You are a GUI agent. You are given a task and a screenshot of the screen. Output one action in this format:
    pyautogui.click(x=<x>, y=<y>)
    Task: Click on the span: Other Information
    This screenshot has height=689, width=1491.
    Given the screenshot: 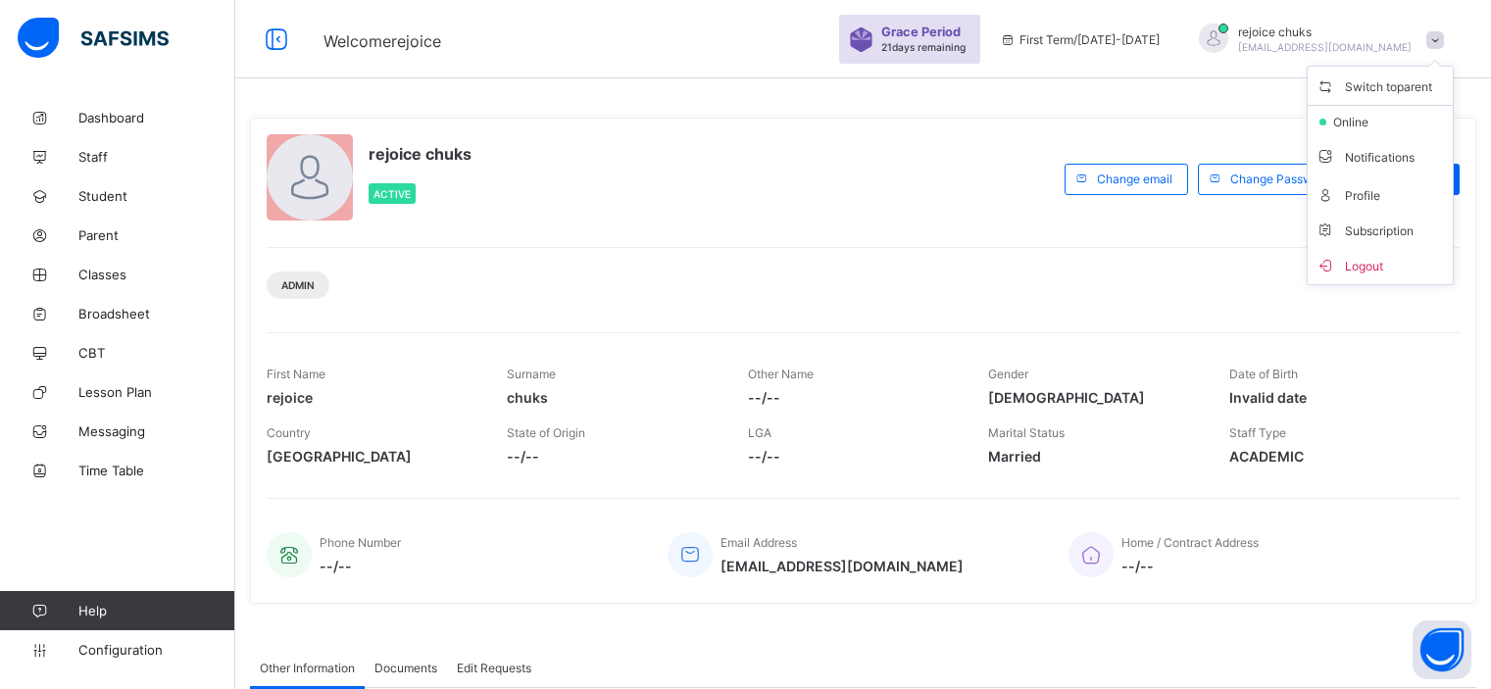 What is the action you would take?
    pyautogui.click(x=307, y=667)
    